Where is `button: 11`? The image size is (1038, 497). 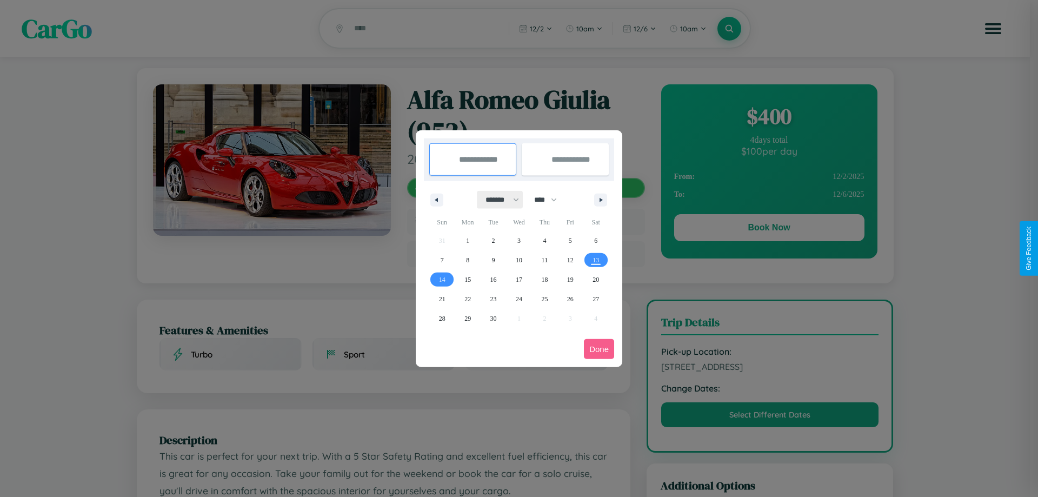 button: 11 is located at coordinates (545, 260).